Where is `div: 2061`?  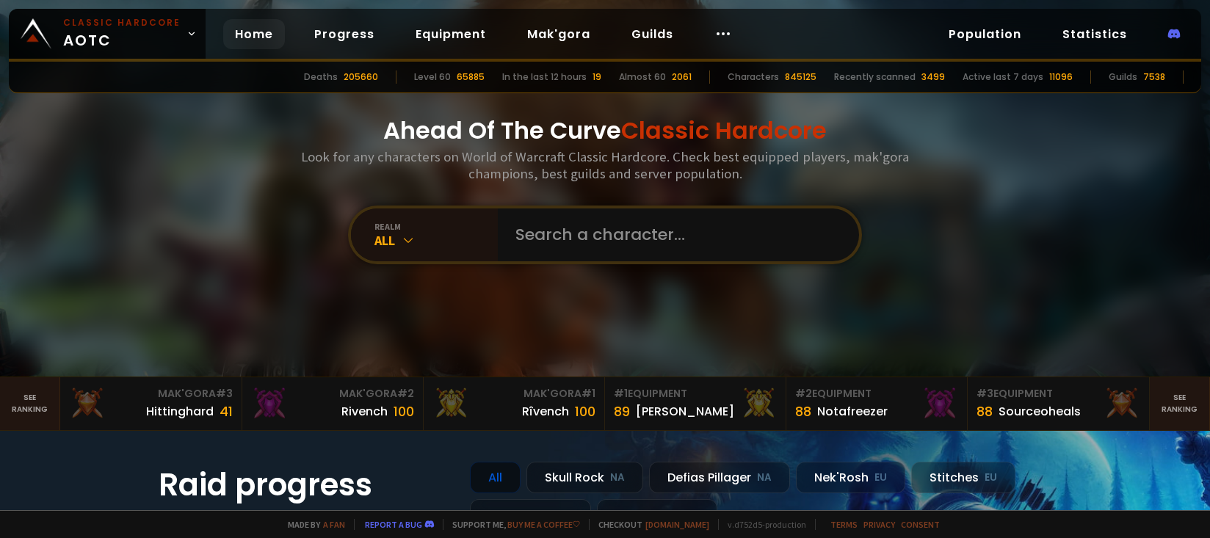
div: 2061 is located at coordinates (681, 77).